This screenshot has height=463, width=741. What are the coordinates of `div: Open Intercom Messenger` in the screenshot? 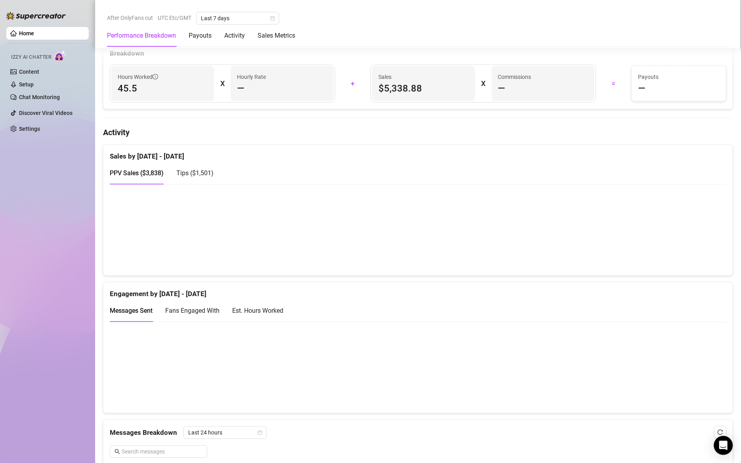 It's located at (724, 446).